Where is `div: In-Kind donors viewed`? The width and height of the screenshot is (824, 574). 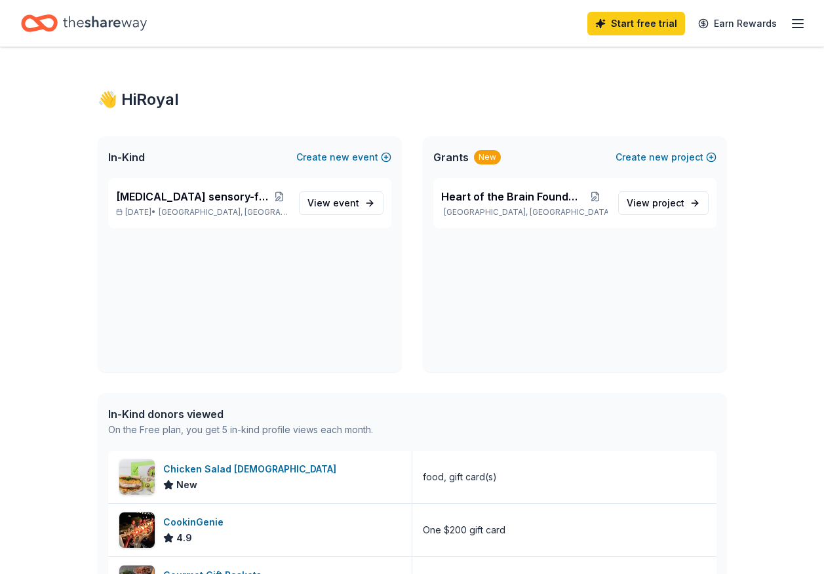 div: In-Kind donors viewed is located at coordinates (240, 414).